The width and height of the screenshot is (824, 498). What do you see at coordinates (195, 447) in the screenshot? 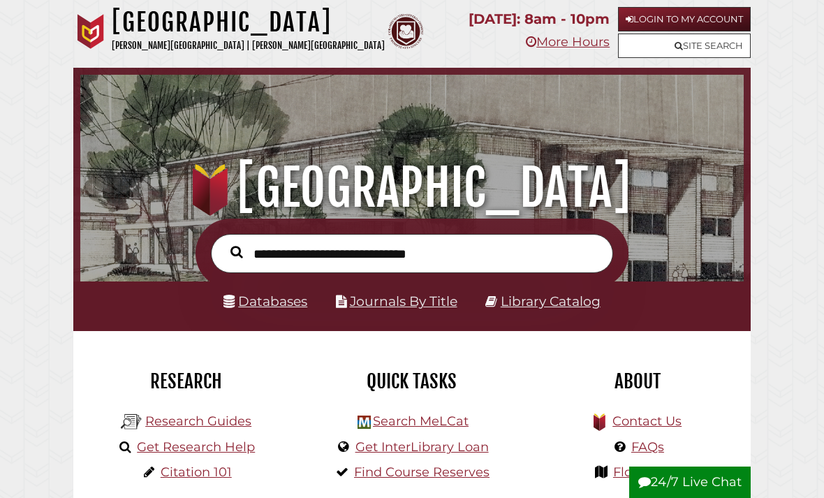
I see `a: Get Research Help` at bounding box center [195, 447].